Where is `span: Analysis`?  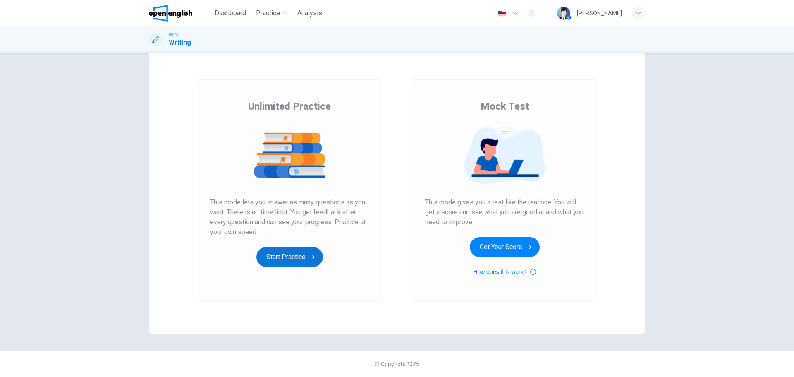 span: Analysis is located at coordinates (310, 13).